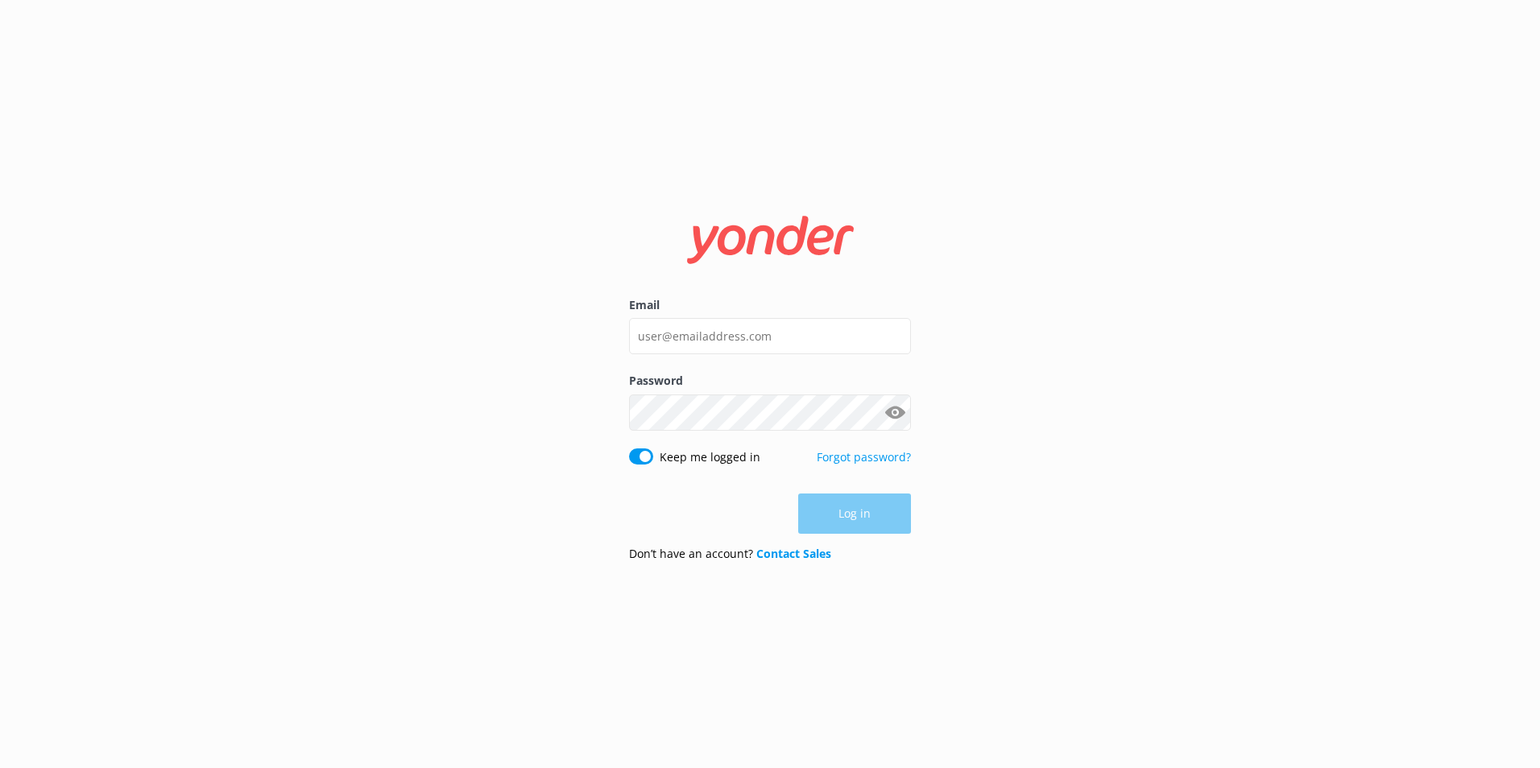 The width and height of the screenshot is (1540, 768). What do you see at coordinates (770, 305) in the screenshot?
I see `label: Email` at bounding box center [770, 305].